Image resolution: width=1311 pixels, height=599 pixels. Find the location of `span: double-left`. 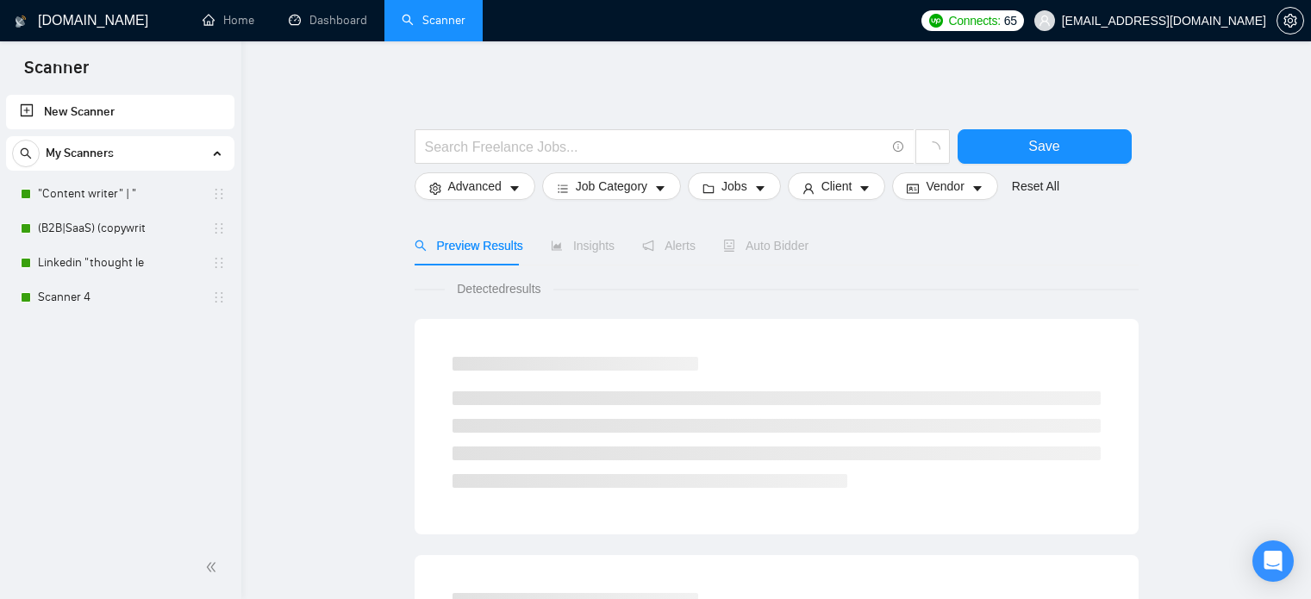

span: double-left is located at coordinates (214, 567).